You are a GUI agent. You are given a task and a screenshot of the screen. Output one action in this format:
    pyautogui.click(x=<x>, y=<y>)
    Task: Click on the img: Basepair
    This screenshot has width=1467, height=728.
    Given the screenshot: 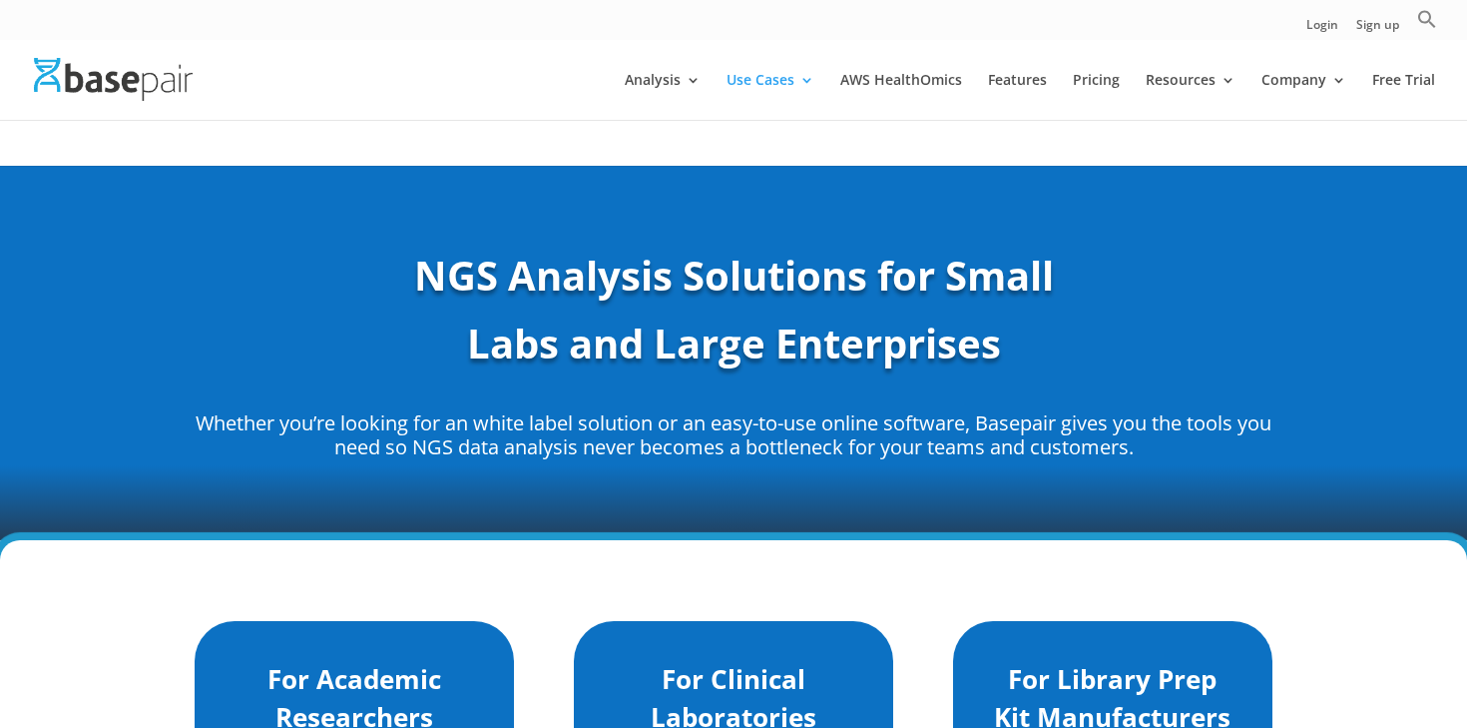 What is the action you would take?
    pyautogui.click(x=113, y=79)
    